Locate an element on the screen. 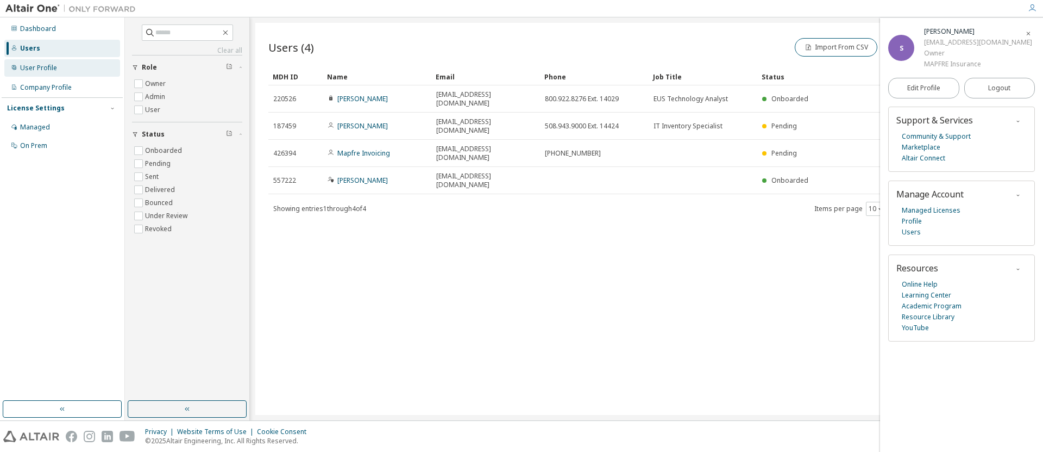 This screenshot has height=452, width=1043. button: Logout is located at coordinates (1000, 88).